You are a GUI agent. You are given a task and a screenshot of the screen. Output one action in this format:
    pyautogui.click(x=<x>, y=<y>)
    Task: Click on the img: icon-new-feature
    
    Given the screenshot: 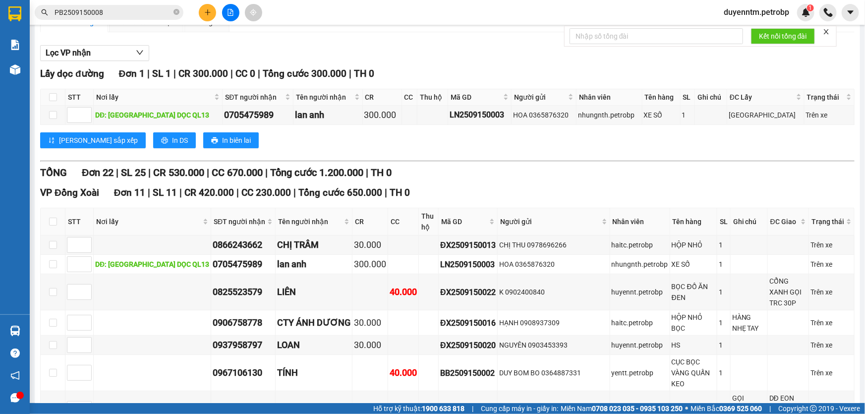 What is the action you would take?
    pyautogui.click(x=806, y=12)
    